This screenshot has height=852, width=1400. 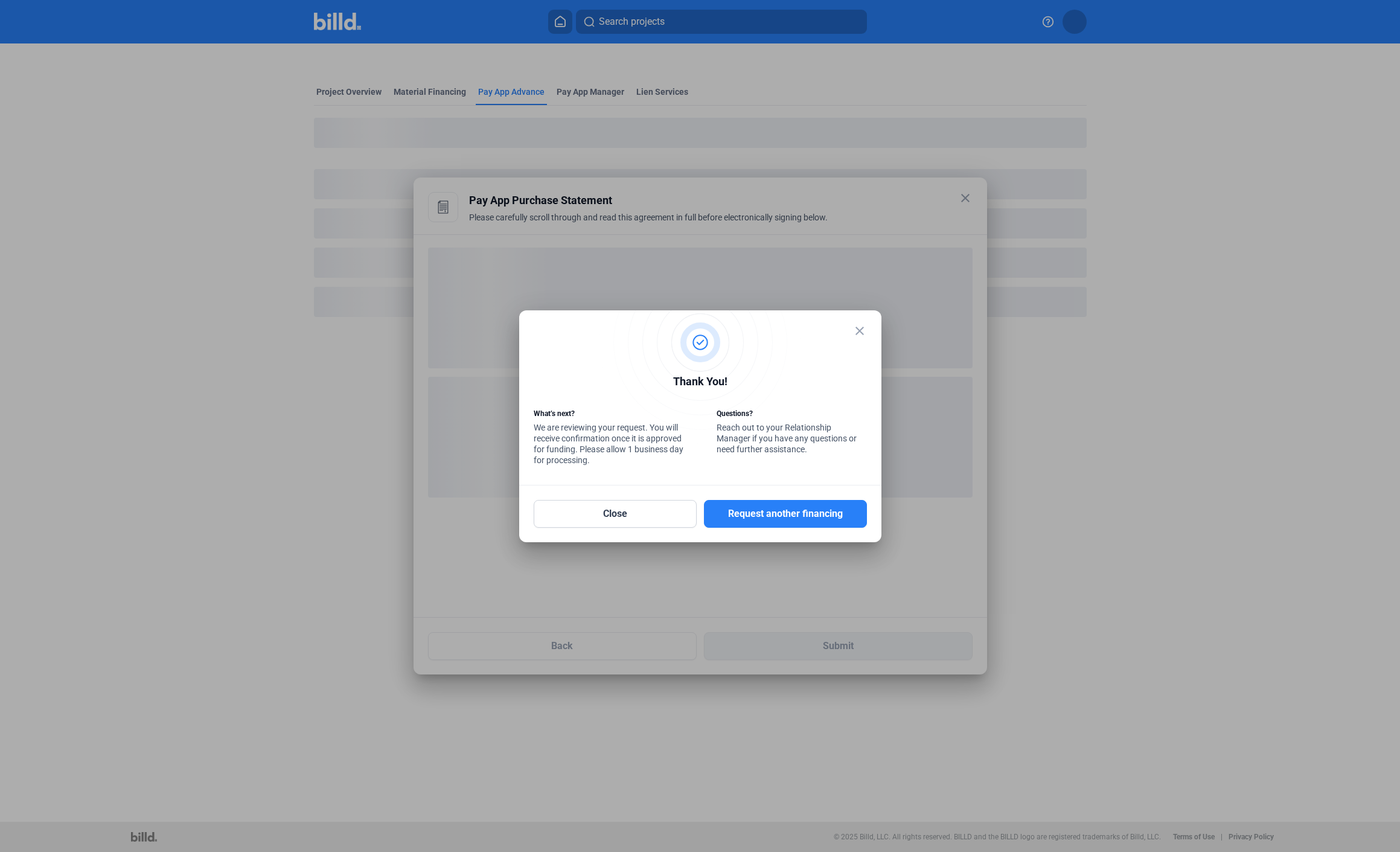 What do you see at coordinates (785, 514) in the screenshot?
I see `button: Request another financing` at bounding box center [785, 514].